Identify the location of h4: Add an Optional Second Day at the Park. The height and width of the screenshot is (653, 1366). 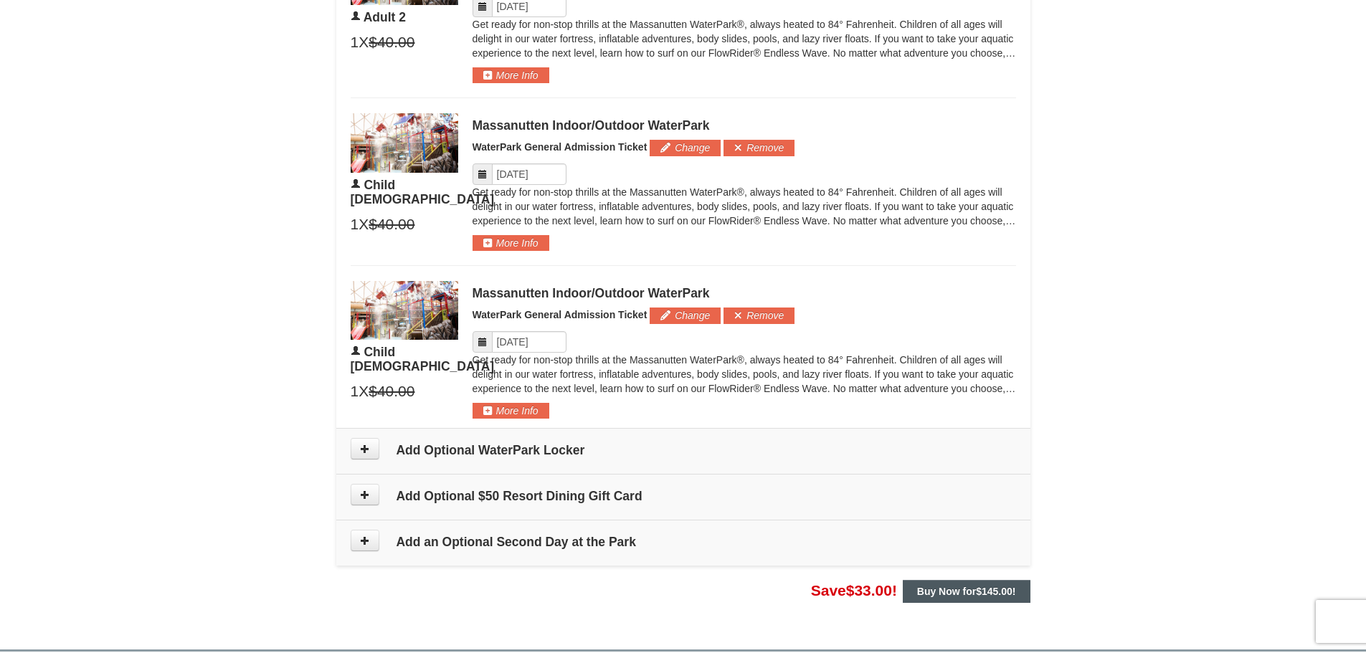
(684, 542).